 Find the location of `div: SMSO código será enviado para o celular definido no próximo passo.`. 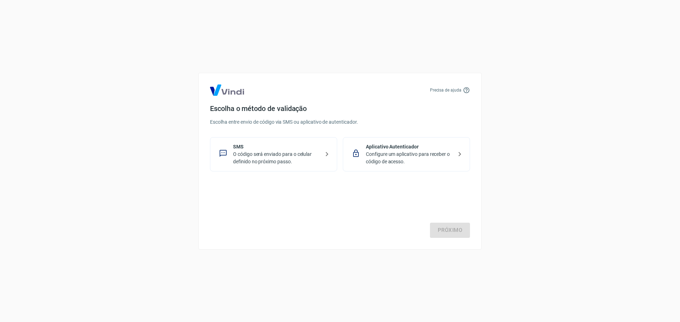

div: SMSO código será enviado para o celular definido no próximo passo. is located at coordinates (273, 154).